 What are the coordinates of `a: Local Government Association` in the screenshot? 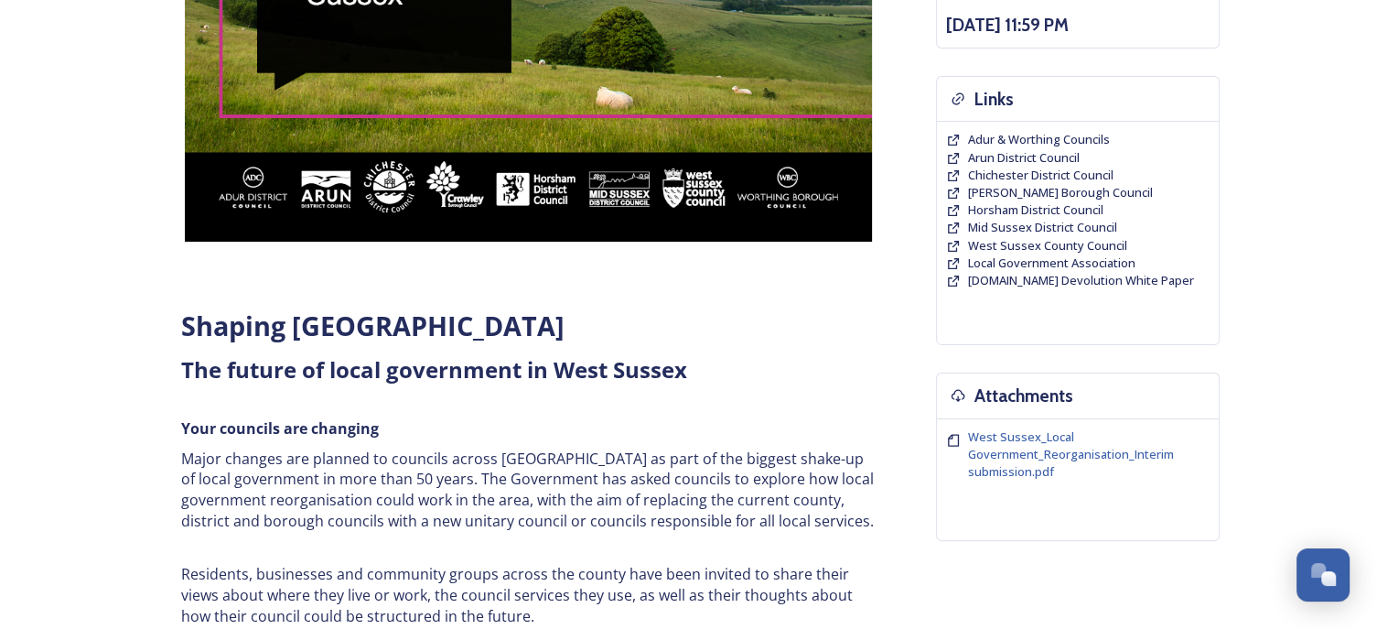 It's located at (1051, 263).